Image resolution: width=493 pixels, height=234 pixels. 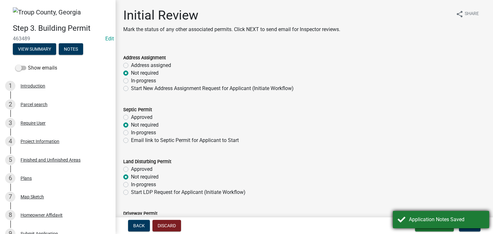 I want to click on div: 5, so click(x=10, y=160).